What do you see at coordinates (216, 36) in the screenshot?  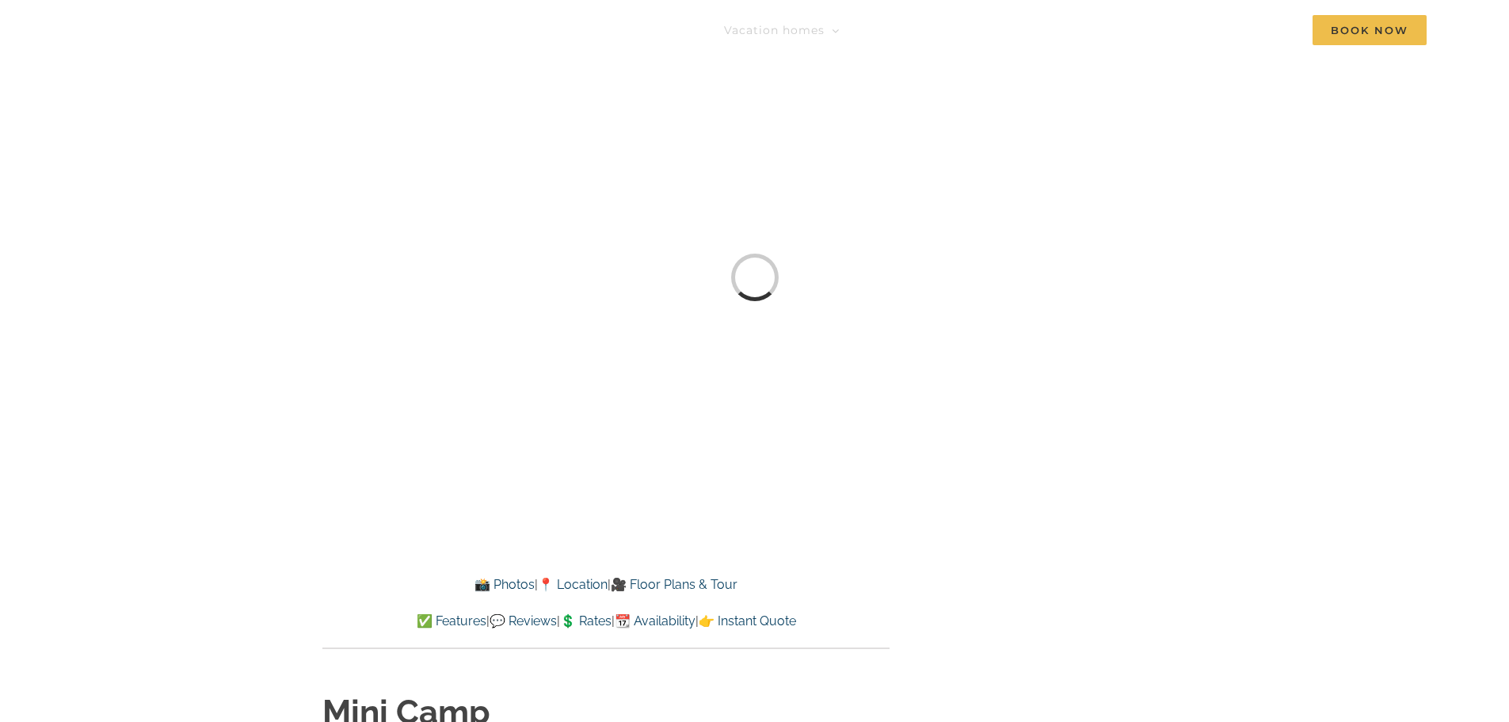 I see `img: Branson Family Retreats Logo` at bounding box center [216, 36].